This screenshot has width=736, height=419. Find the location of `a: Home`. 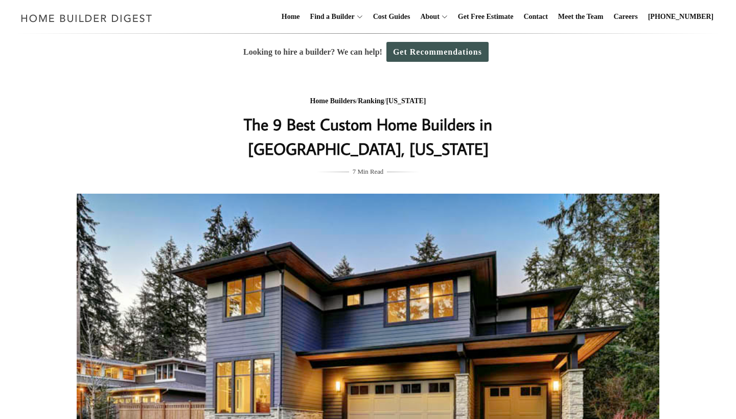

a: Home is located at coordinates (291, 17).